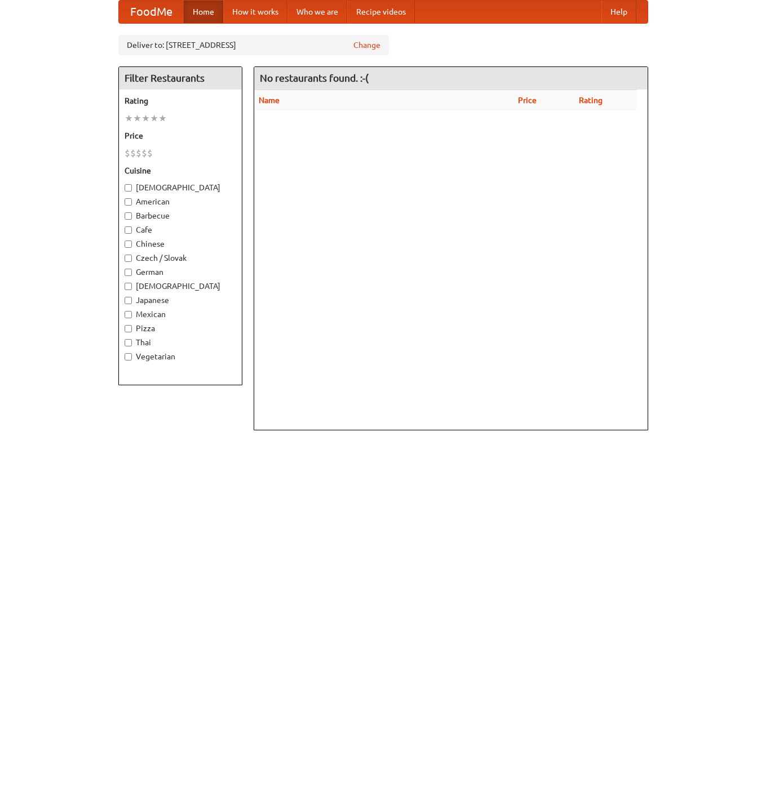  What do you see at coordinates (203, 12) in the screenshot?
I see `a: Home` at bounding box center [203, 12].